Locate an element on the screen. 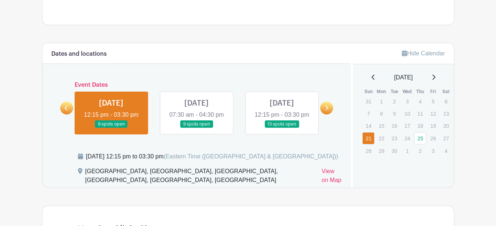  p: 5 is located at coordinates (433, 101).